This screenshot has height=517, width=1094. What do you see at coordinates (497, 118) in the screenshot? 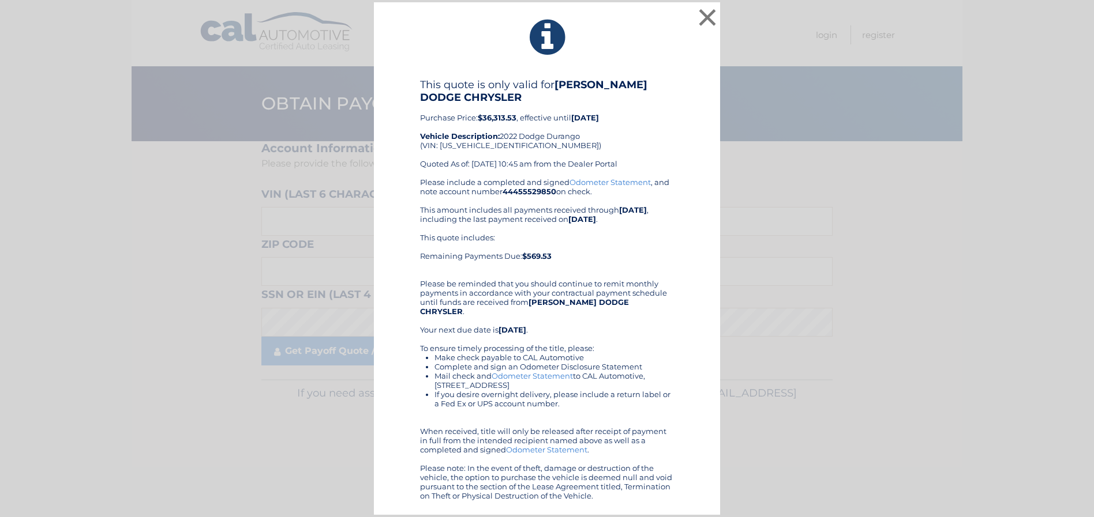
I see `b: $36,313.53` at bounding box center [497, 118].